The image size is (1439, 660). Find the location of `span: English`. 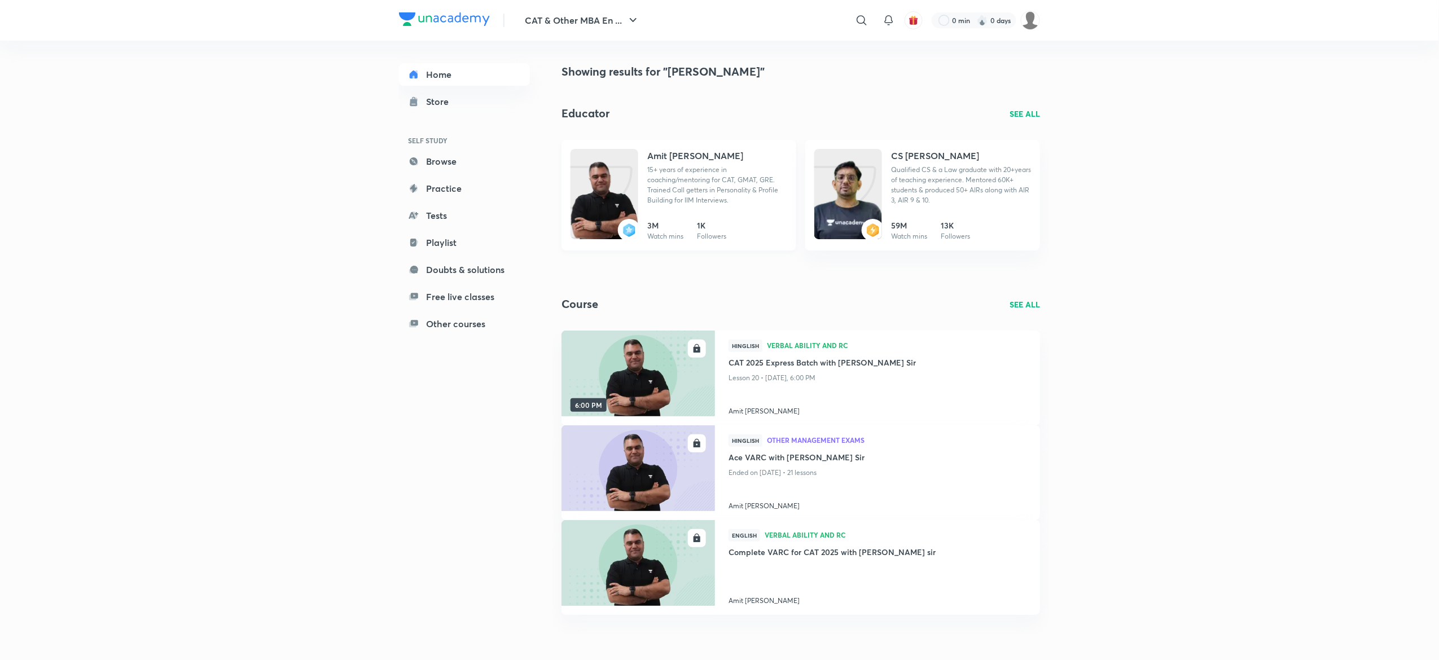

span: English is located at coordinates (744, 535).